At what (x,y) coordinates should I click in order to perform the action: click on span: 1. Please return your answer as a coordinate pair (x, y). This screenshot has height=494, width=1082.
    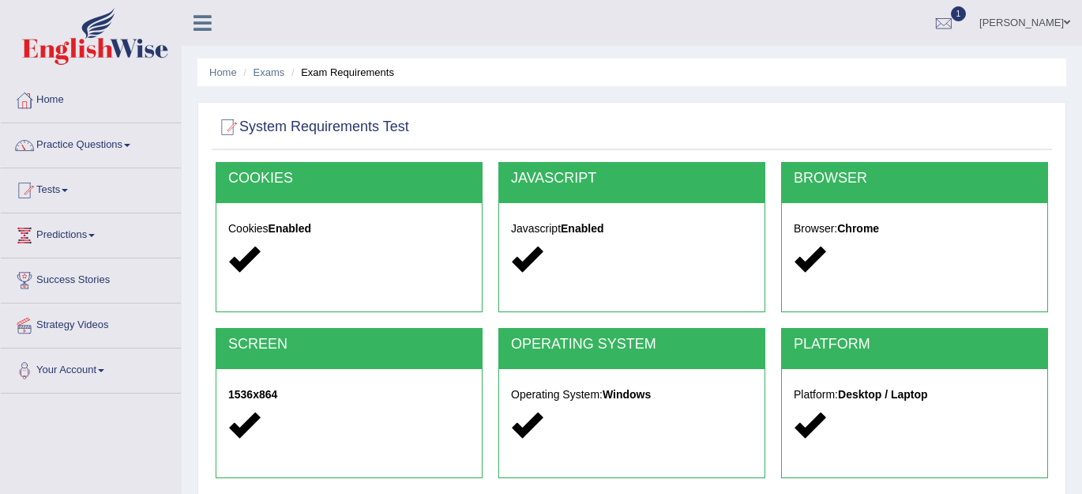
    Looking at the image, I should click on (959, 13).